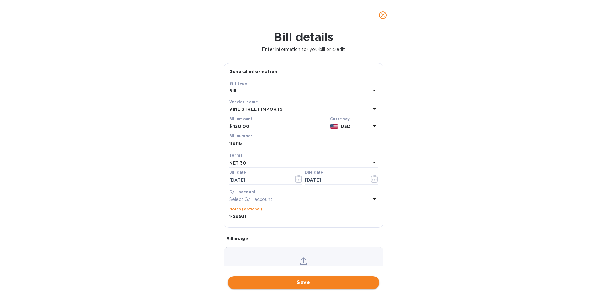  I want to click on b: USD, so click(346, 126).